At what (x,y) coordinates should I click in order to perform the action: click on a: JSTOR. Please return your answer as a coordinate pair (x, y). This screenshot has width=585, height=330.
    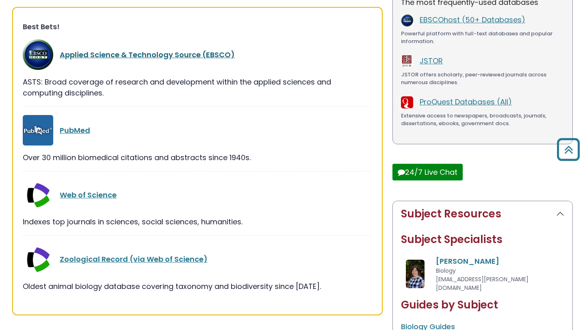
    Looking at the image, I should click on (431, 61).